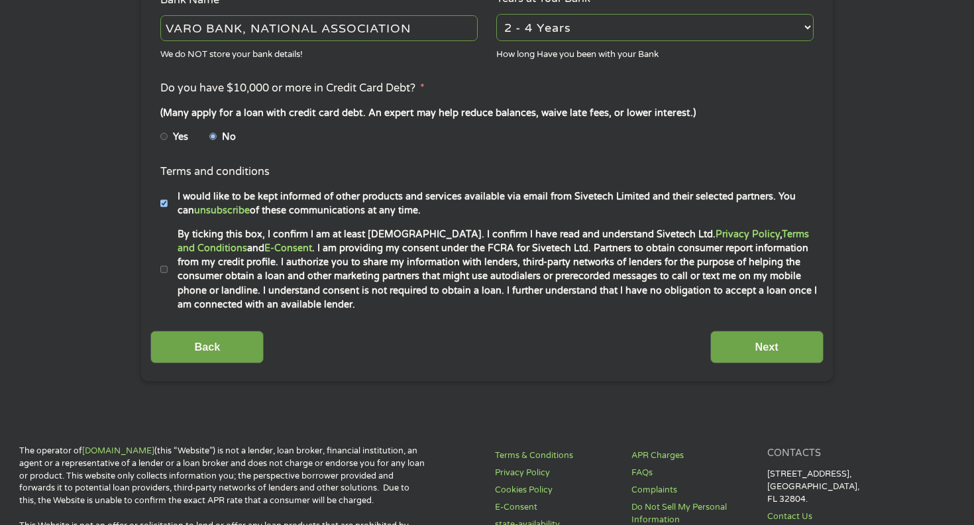 The width and height of the screenshot is (974, 525). Describe the element at coordinates (215, 172) in the screenshot. I see `label: Terms and conditions` at that location.